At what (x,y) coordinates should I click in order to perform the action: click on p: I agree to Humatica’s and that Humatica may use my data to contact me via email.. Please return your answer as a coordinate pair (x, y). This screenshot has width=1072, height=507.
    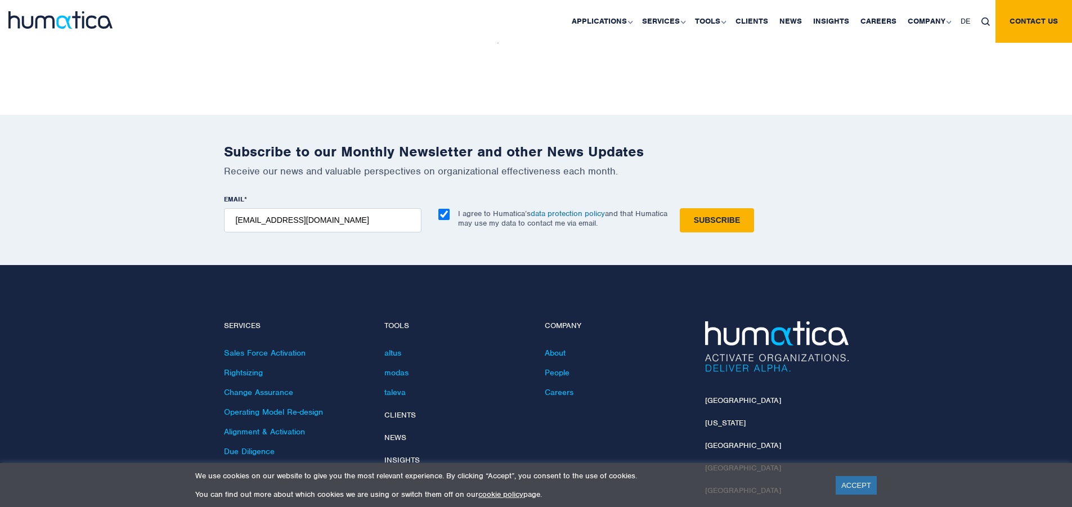
    Looking at the image, I should click on (563, 218).